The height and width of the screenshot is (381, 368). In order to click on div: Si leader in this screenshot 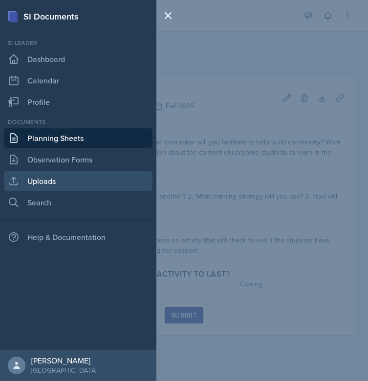, I will do `click(78, 43)`.